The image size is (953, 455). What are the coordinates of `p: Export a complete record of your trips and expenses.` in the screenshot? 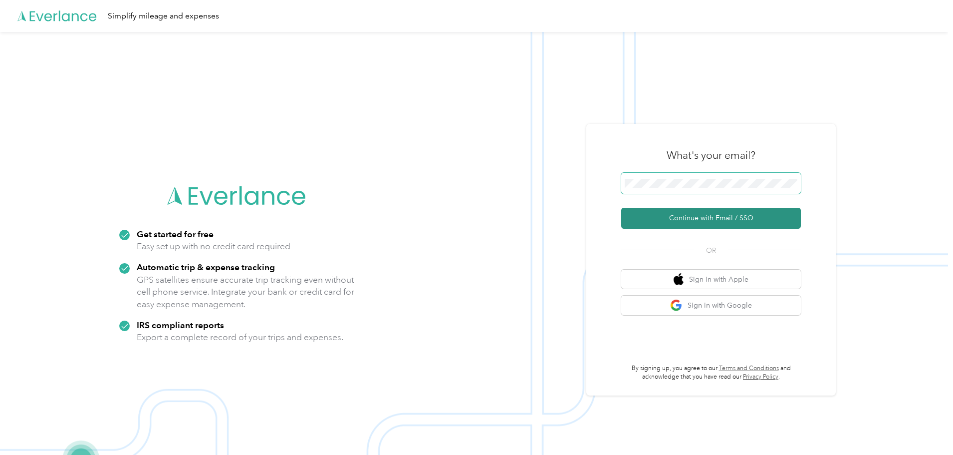 It's located at (240, 337).